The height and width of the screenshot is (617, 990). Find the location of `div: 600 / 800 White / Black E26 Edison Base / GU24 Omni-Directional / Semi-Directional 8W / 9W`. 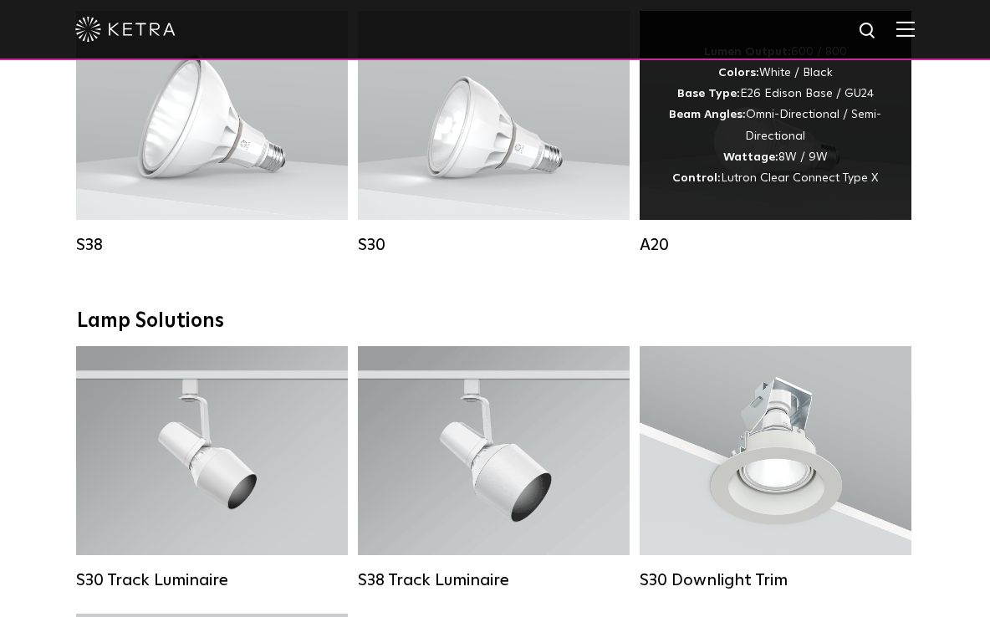

div: 600 / 800 White / Black E26 Edison Base / GU24 Omni-Directional / Semi-Directional 8W / 9W is located at coordinates (775, 115).